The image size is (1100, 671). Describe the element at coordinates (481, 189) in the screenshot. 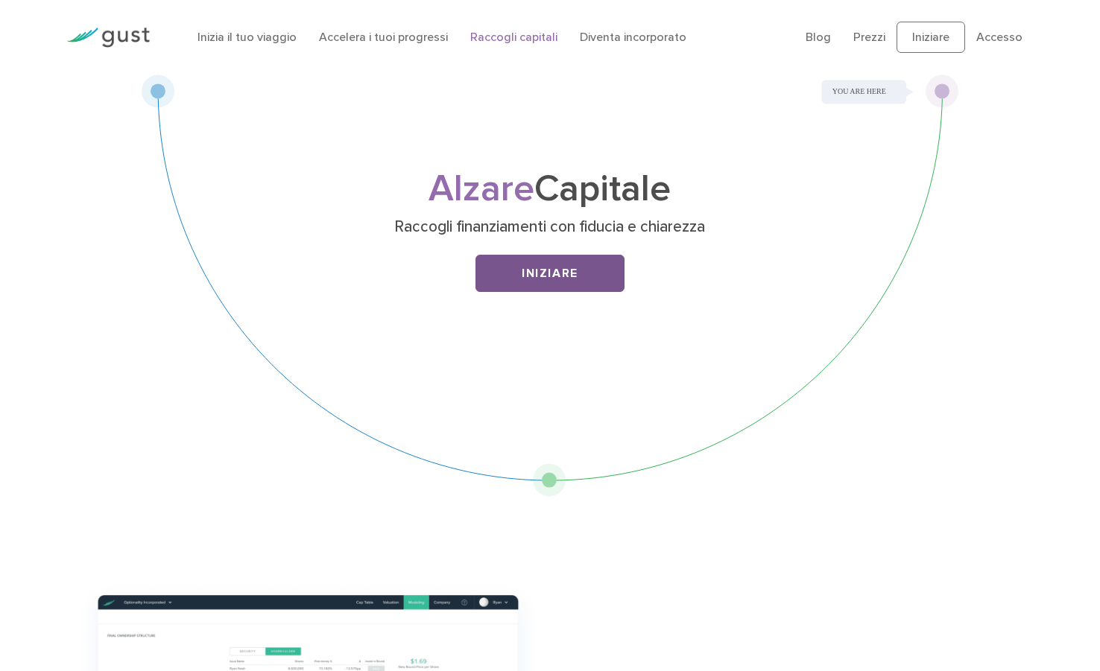

I see `span: Alzare` at that location.